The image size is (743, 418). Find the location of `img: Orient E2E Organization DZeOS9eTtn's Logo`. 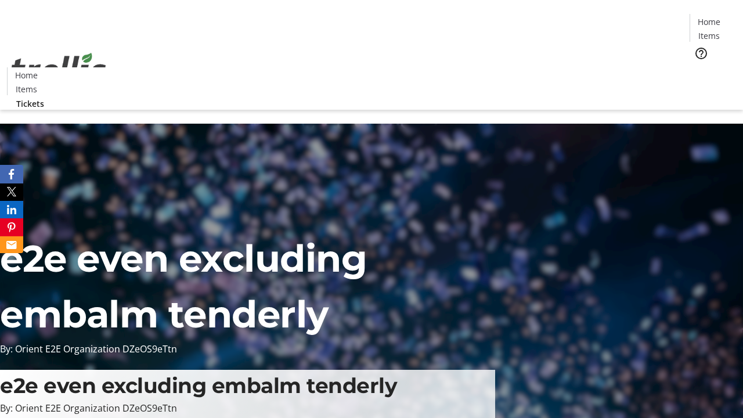

img: Orient E2E Organization DZeOS9eTtn's Logo is located at coordinates (59, 69).